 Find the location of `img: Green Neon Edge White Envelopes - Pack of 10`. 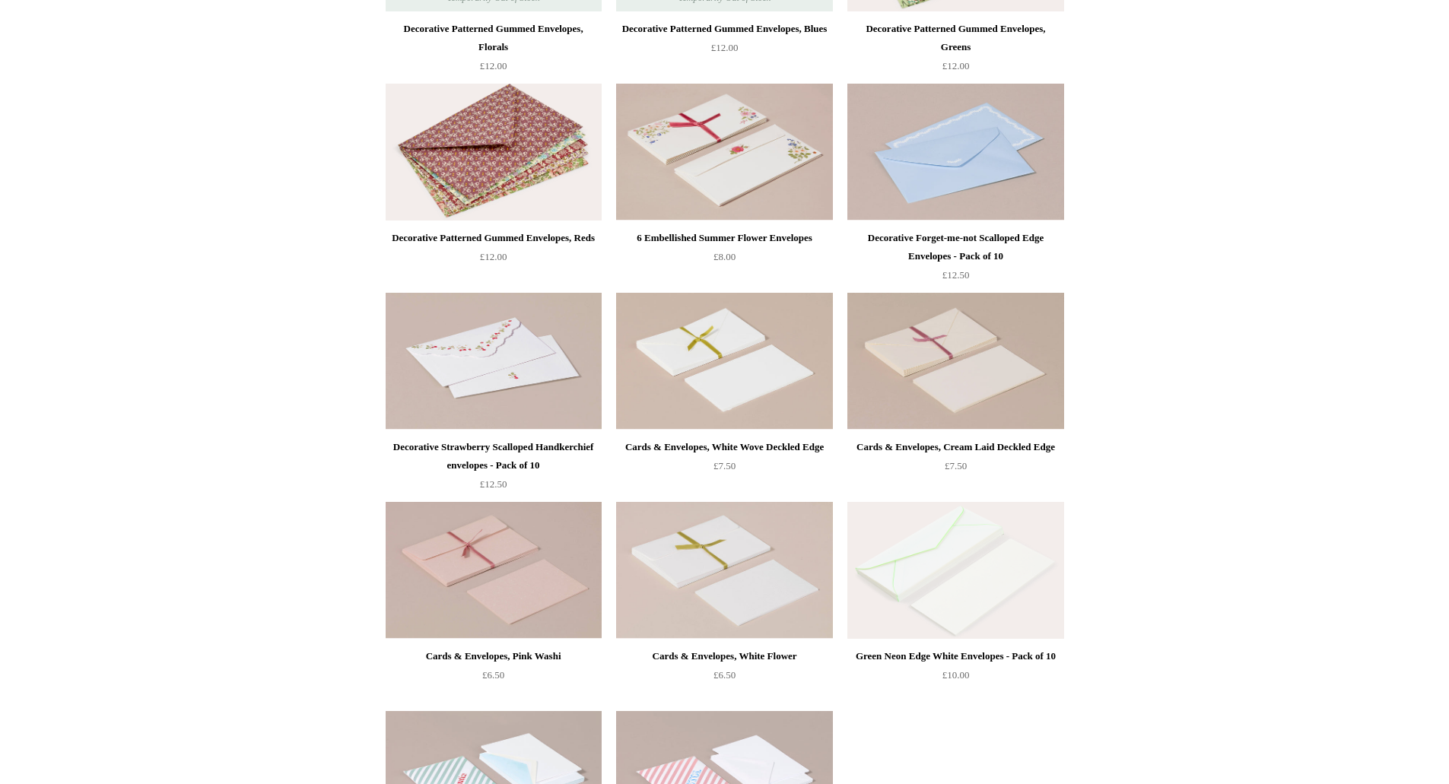

img: Green Neon Edge White Envelopes - Pack of 10 is located at coordinates (956, 571).